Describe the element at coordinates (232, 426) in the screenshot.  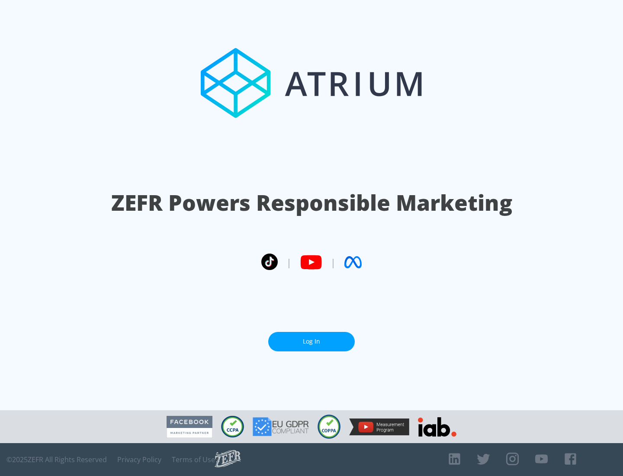
I see `img: CCPA Compliant` at that location.